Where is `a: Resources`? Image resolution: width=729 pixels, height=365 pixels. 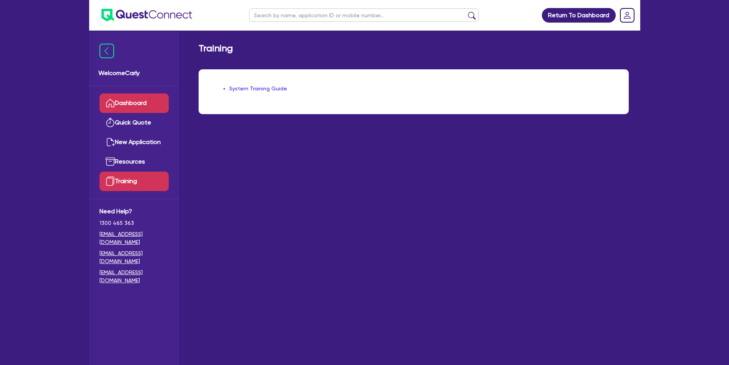 a: Resources is located at coordinates (134, 161).